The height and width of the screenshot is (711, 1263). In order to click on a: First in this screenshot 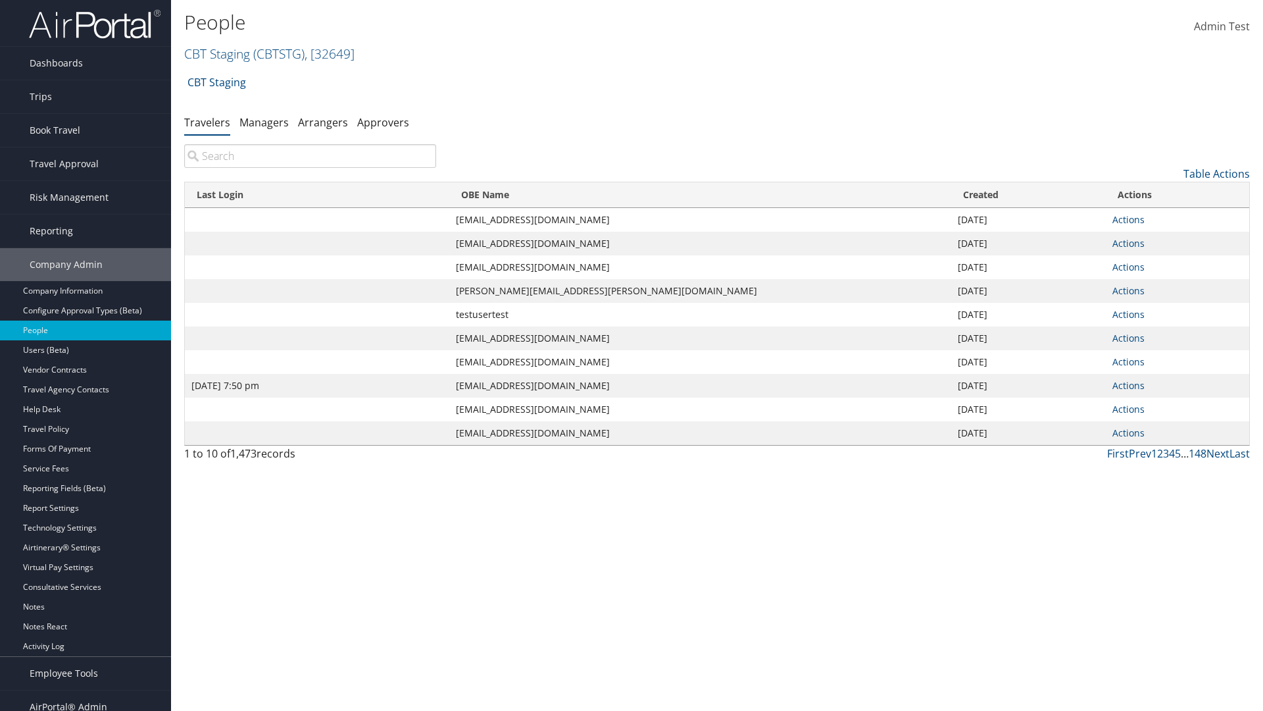, I will do `click(1118, 453)`.